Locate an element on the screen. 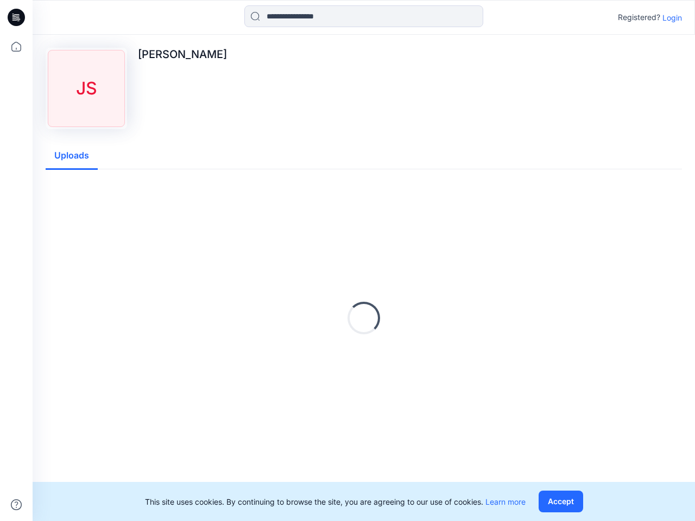 This screenshot has height=521, width=695. p: Registered? is located at coordinates (639, 17).